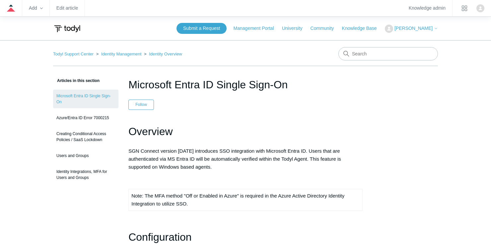  What do you see at coordinates (86, 118) in the screenshot?
I see `a: Azure/Entra ID Error 7000215` at bounding box center [86, 118].